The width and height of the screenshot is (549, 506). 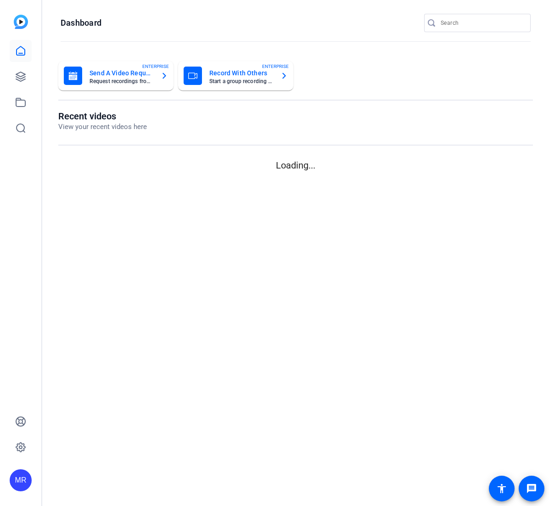 I want to click on mat-icon: accessibility, so click(x=502, y=489).